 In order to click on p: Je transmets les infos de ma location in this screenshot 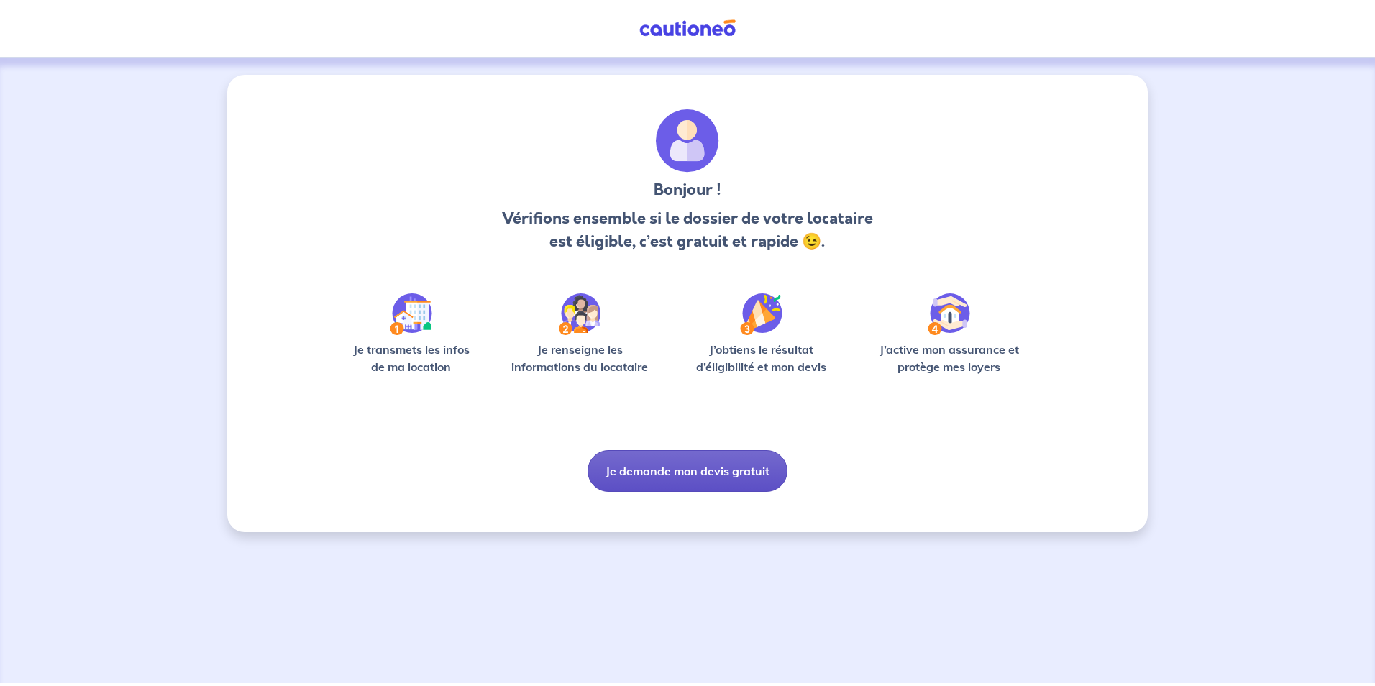, I will do `click(411, 358)`.